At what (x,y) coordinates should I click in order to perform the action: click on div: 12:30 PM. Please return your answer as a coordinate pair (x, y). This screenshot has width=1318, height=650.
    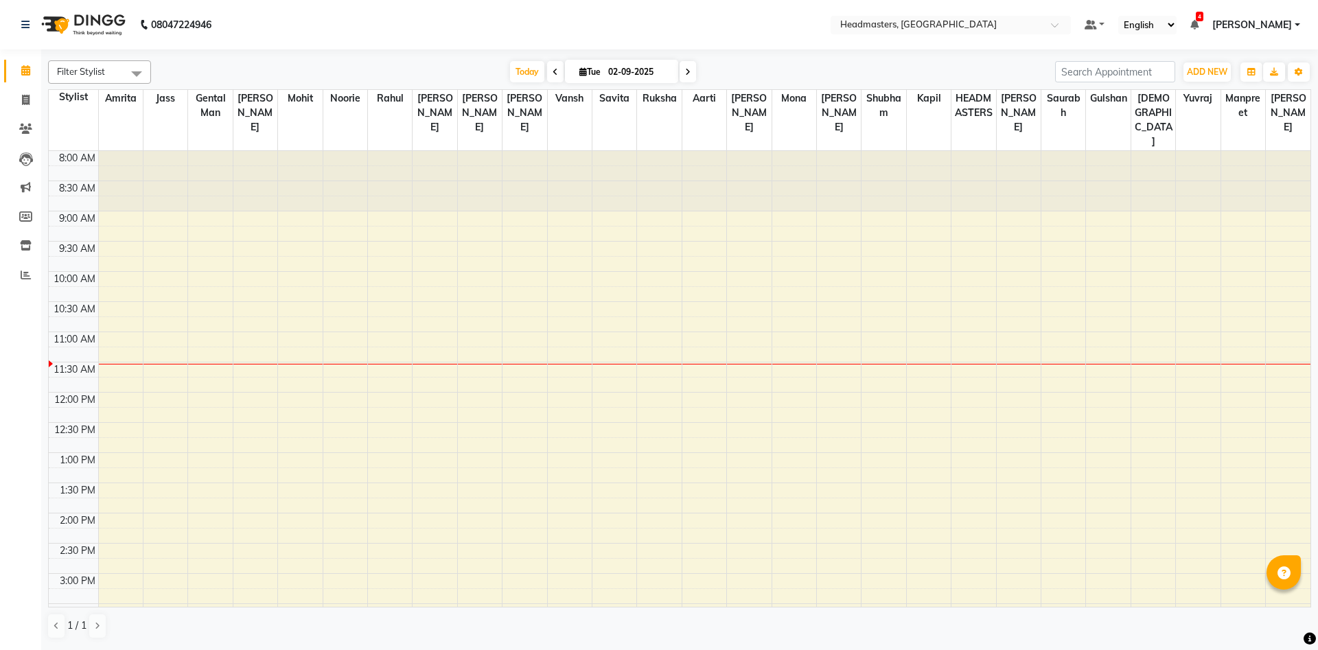
    Looking at the image, I should click on (75, 430).